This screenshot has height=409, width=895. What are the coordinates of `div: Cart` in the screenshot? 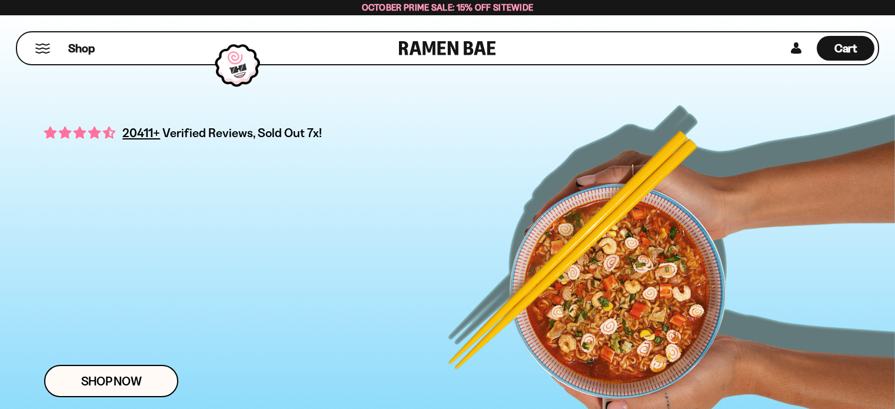 It's located at (846, 48).